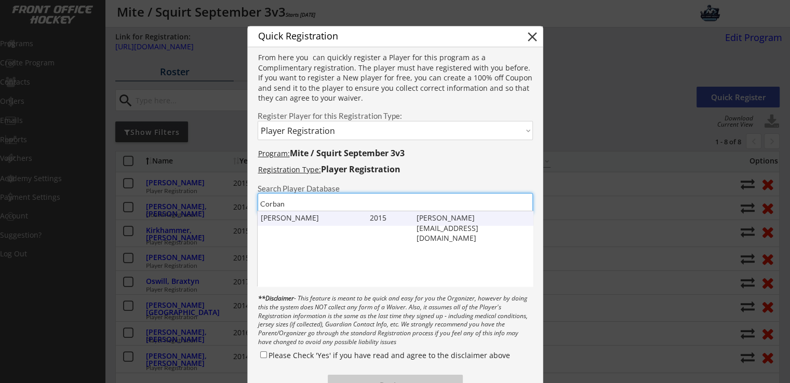  What do you see at coordinates (395, 188) in the screenshot?
I see `div: Search Player Database` at bounding box center [395, 188].